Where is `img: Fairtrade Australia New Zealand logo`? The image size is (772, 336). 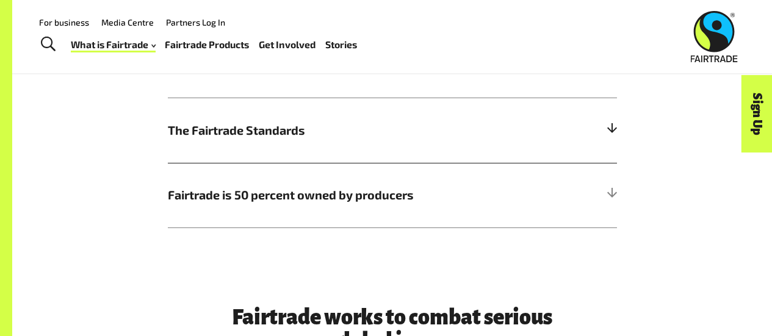 img: Fairtrade Australia New Zealand logo is located at coordinates (714, 37).